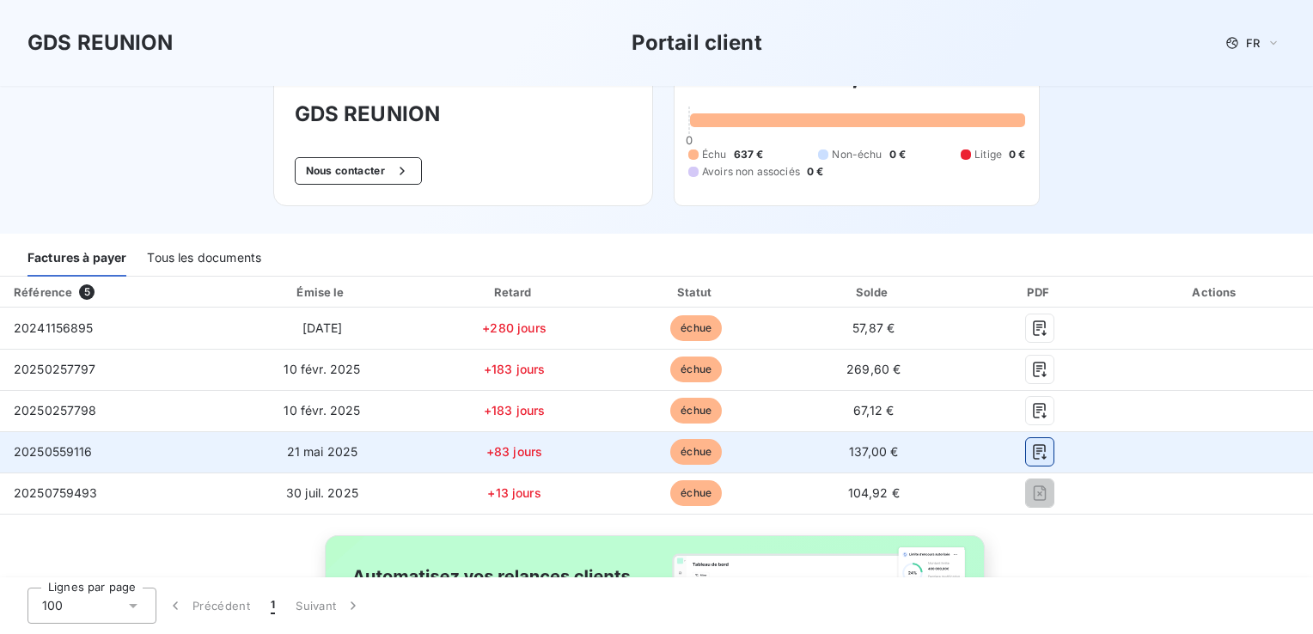 This screenshot has height=634, width=1313. I want to click on span: 5, so click(87, 292).